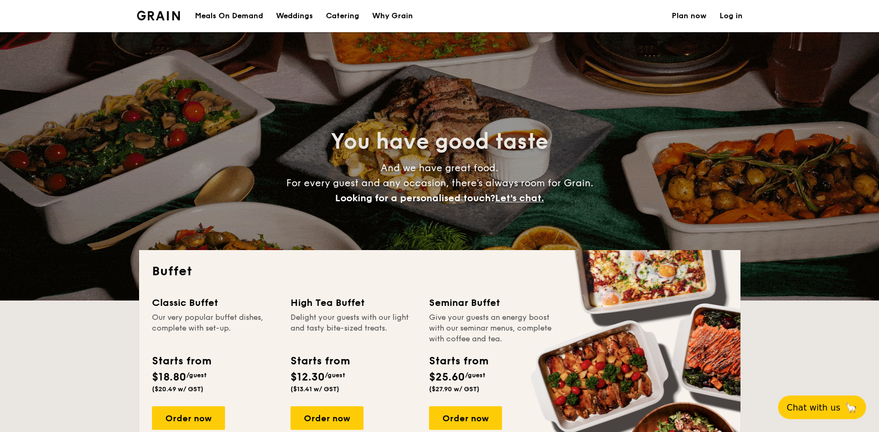 The image size is (879, 432). I want to click on span: Chat with us, so click(814, 408).